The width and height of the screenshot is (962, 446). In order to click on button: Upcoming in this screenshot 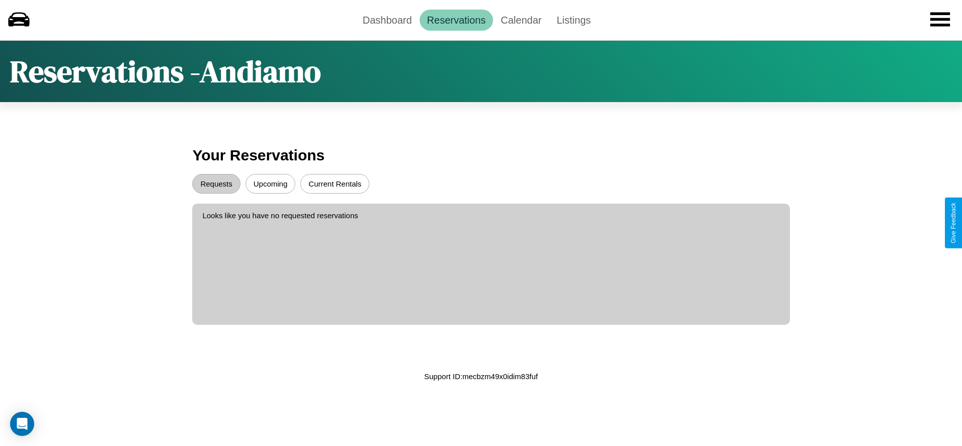, I will do `click(271, 184)`.